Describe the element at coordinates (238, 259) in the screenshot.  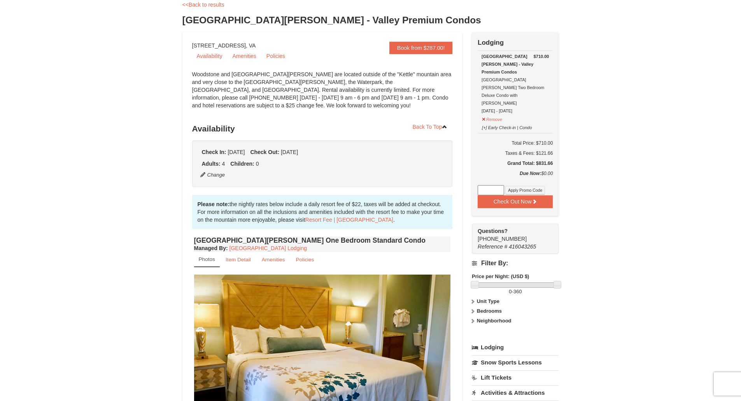
I see `small: Item Detail` at that location.